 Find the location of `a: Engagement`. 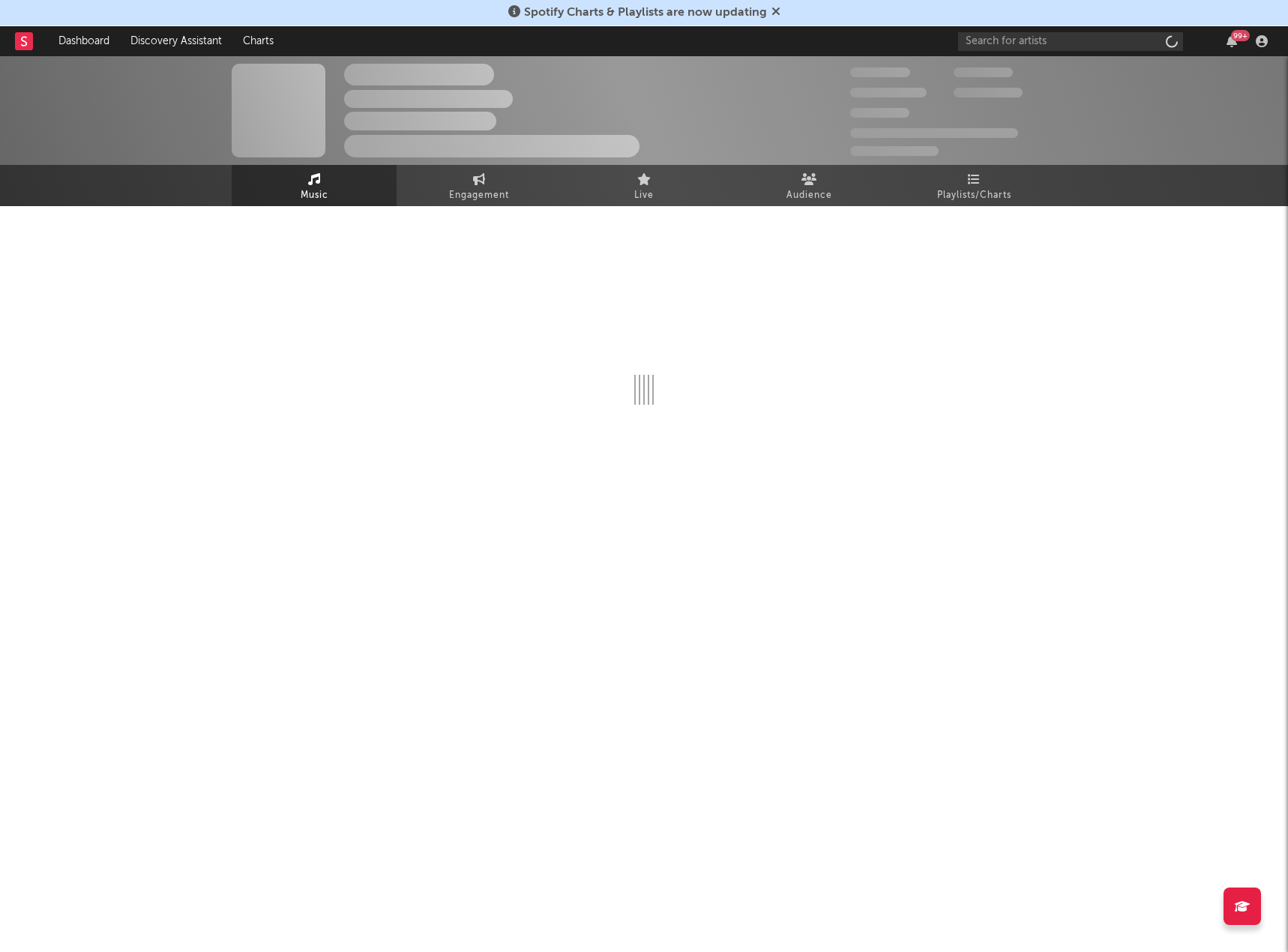

a: Engagement is located at coordinates (479, 186).